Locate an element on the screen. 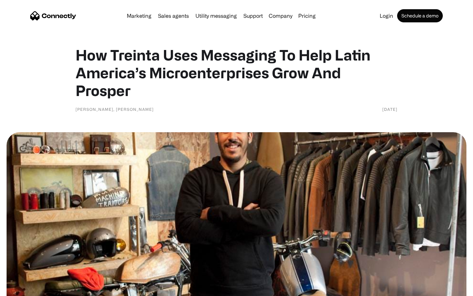 This screenshot has height=296, width=473. a: Marketing is located at coordinates (139, 16).